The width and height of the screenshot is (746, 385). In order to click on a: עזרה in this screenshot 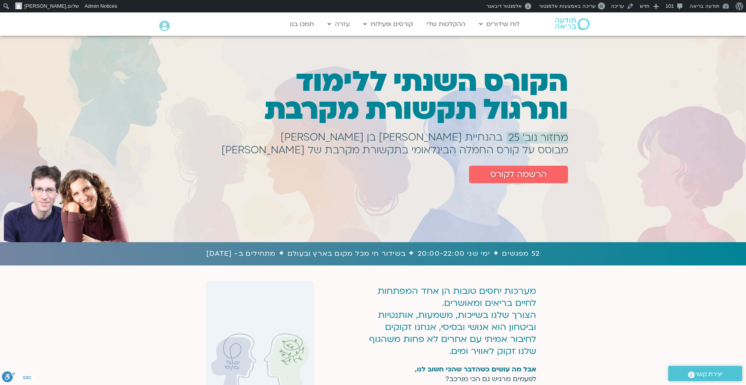, I will do `click(338, 24)`.